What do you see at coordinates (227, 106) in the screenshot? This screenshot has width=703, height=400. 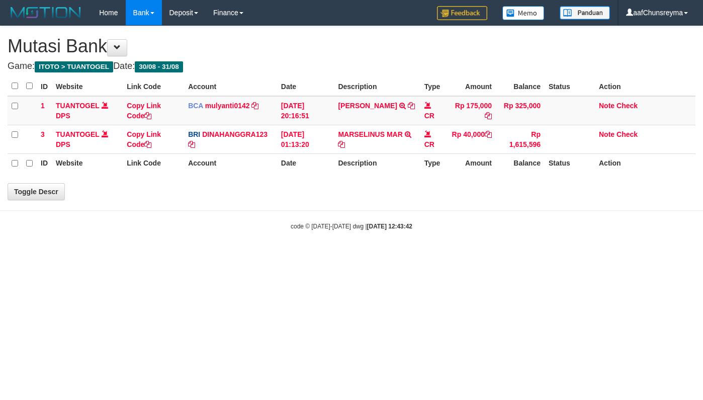 I see `a: mulyanti0142` at bounding box center [227, 106].